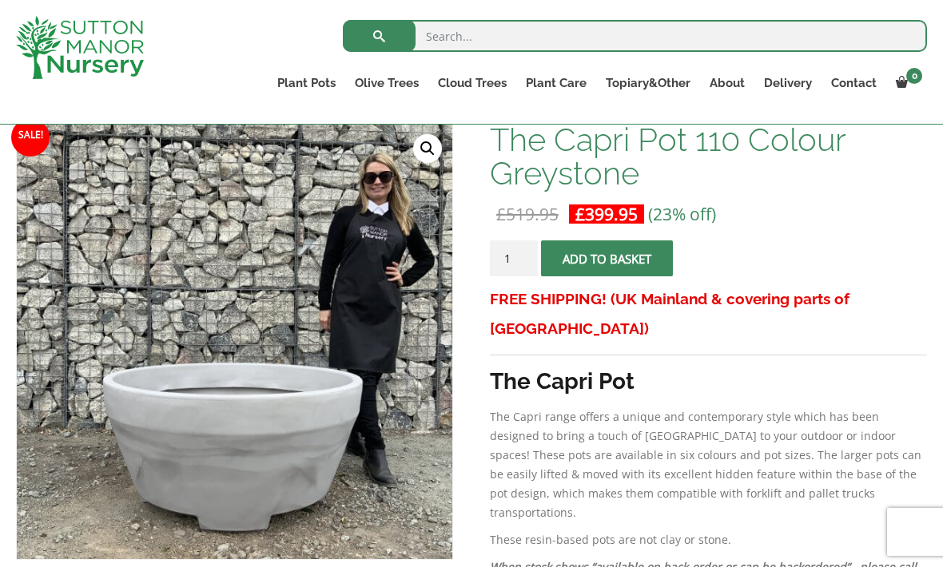  Describe the element at coordinates (606, 214) in the screenshot. I see `bdi: 399.95` at that location.